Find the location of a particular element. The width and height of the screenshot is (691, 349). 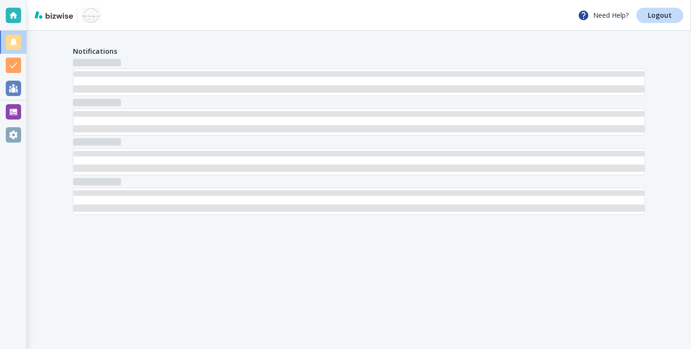

img: bizwise is located at coordinates (54, 15).